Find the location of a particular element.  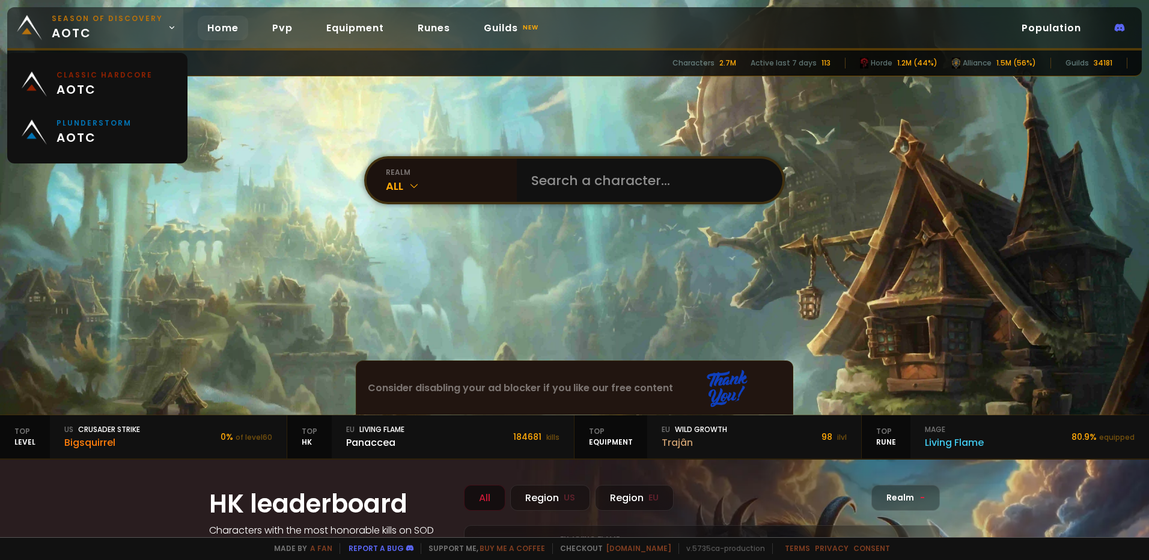

div: Rune is located at coordinates (886, 437).